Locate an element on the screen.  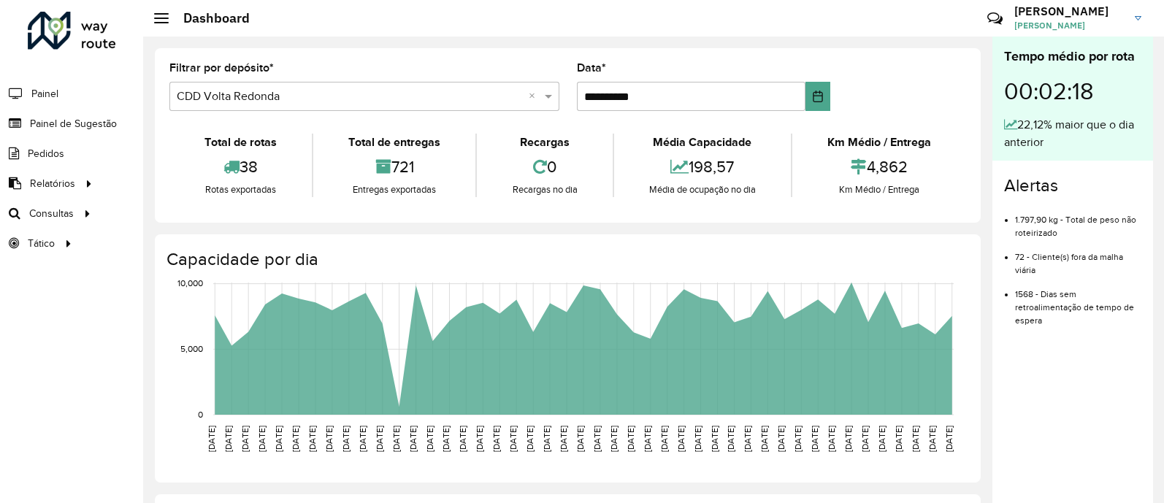
div: 198,57 is located at coordinates (702, 166).